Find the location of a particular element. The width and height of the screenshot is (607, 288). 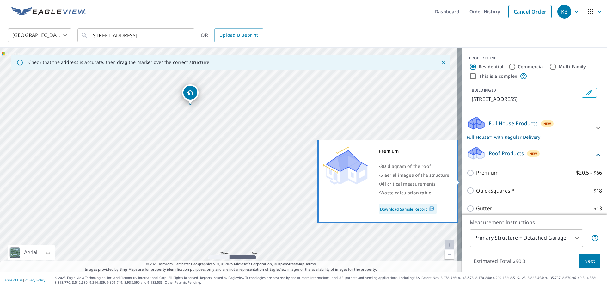

label: Commercial is located at coordinates (531, 67).